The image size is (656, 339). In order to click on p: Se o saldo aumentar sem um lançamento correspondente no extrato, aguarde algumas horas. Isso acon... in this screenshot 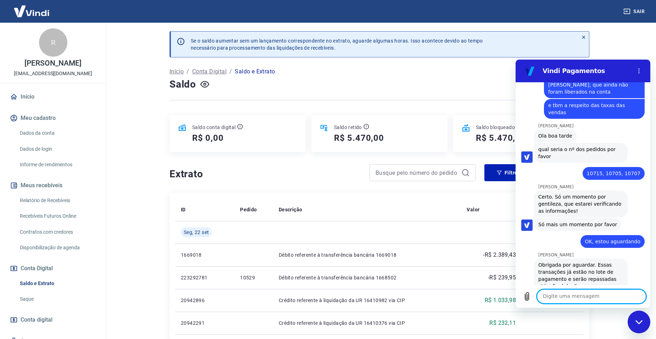, I will do `click(337, 44)`.